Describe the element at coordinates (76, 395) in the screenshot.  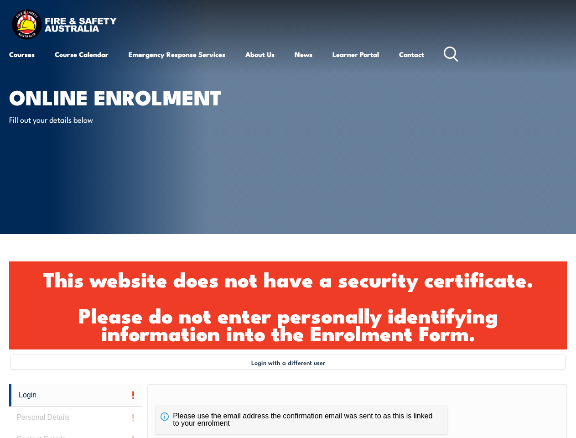
I see `a: Login` at that location.